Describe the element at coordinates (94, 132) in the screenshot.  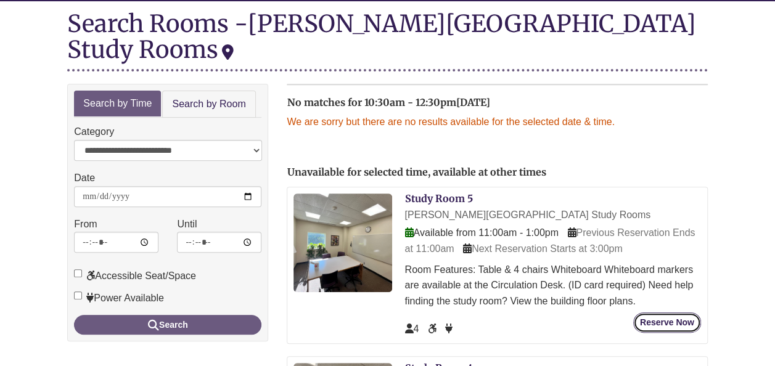
I see `label: Category` at that location.